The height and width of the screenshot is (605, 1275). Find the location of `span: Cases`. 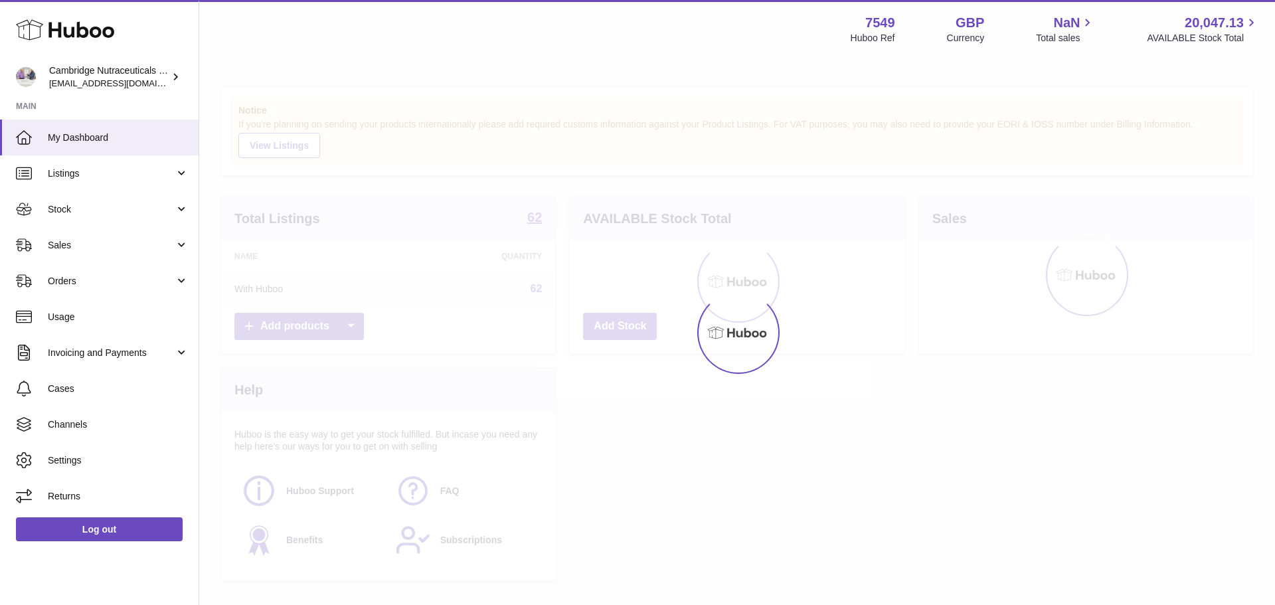

span: Cases is located at coordinates (118, 389).